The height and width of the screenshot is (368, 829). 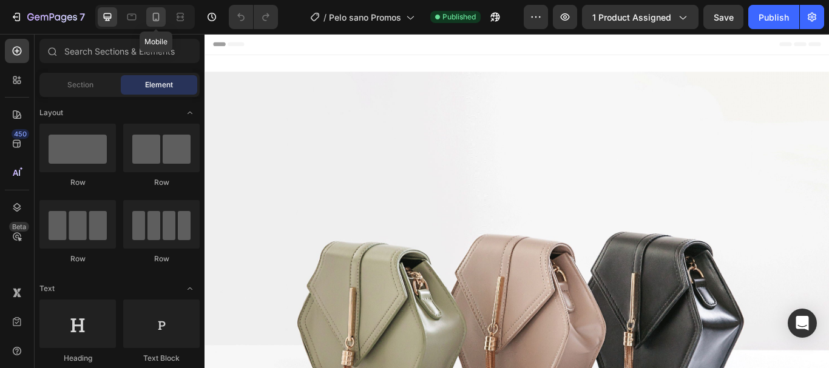 I want to click on div: v 4.0.25, so click(x=47, y=24).